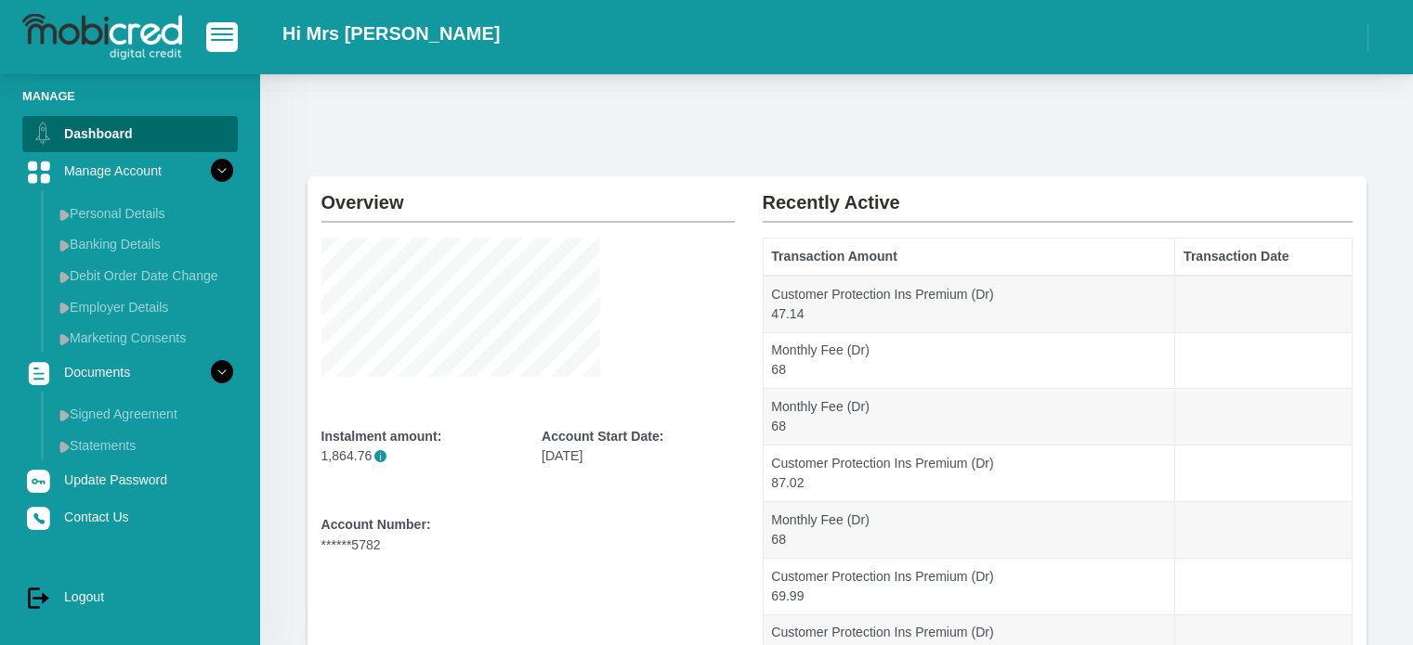  What do you see at coordinates (380, 456) in the screenshot?
I see `span: Please note that the instalment amount provided does not include the monthly fee, which will be i...` at bounding box center [380, 456].